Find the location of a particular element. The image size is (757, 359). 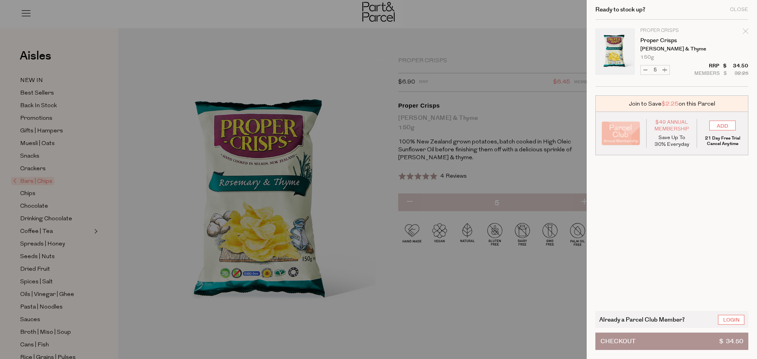

span: $49 Annual Membership is located at coordinates (671, 126).